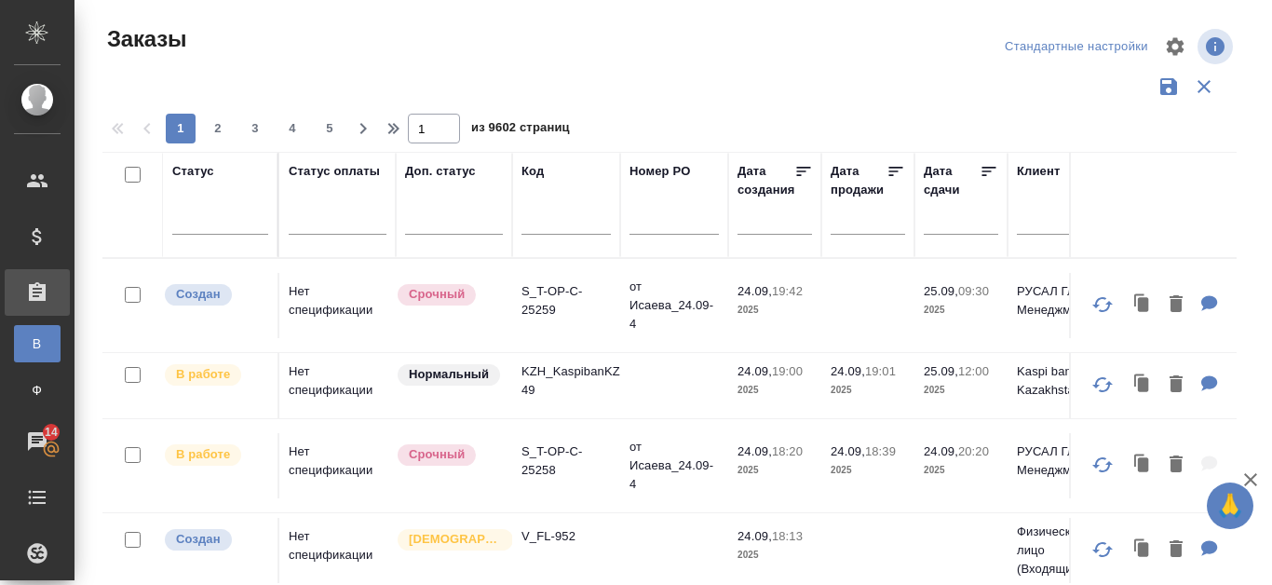 This screenshot has height=585, width=1272. Describe the element at coordinates (533, 171) in the screenshot. I see `div: Код` at that location.